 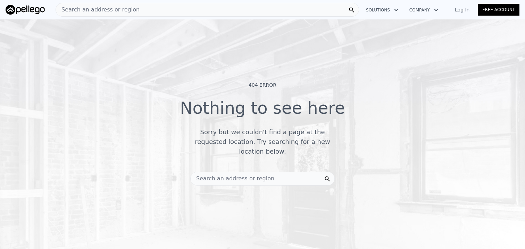 What do you see at coordinates (499, 10) in the screenshot?
I see `a: Free Account` at bounding box center [499, 10].